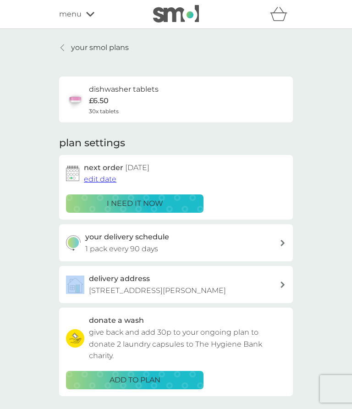 The image size is (352, 409). Describe the element at coordinates (124, 89) in the screenshot. I see `h6: dishwasher tablets` at that location.